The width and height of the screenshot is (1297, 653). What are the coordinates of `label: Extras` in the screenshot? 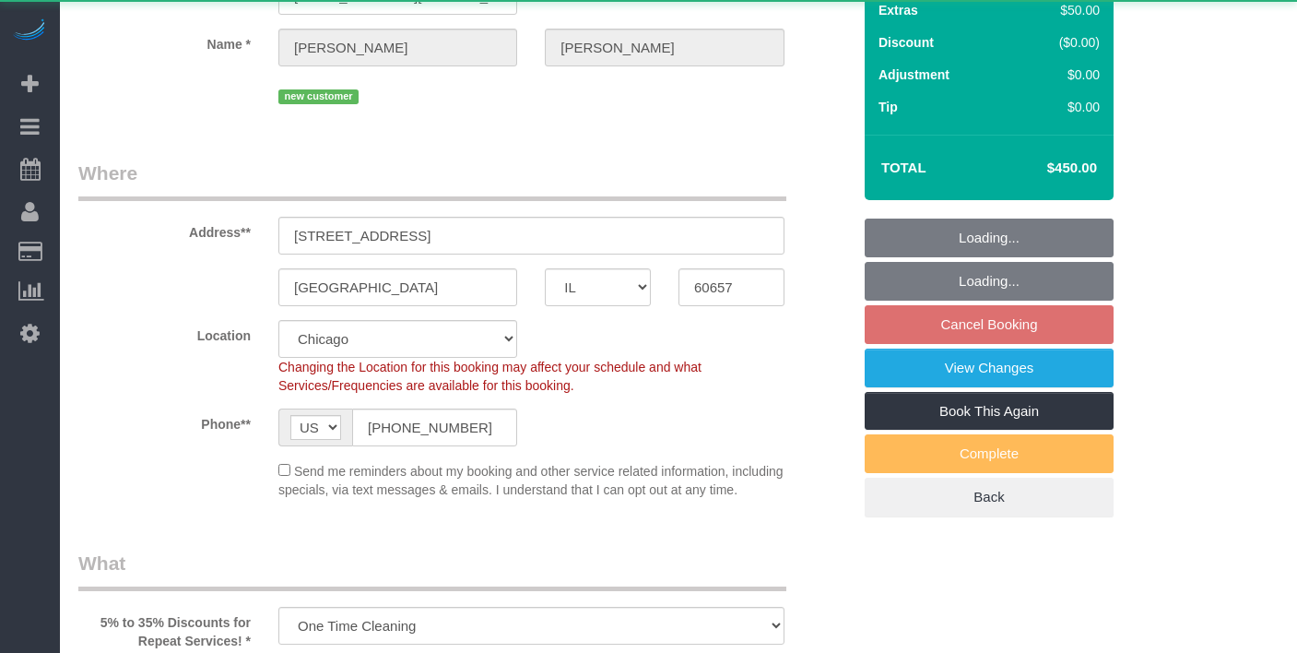 It's located at (898, 10).